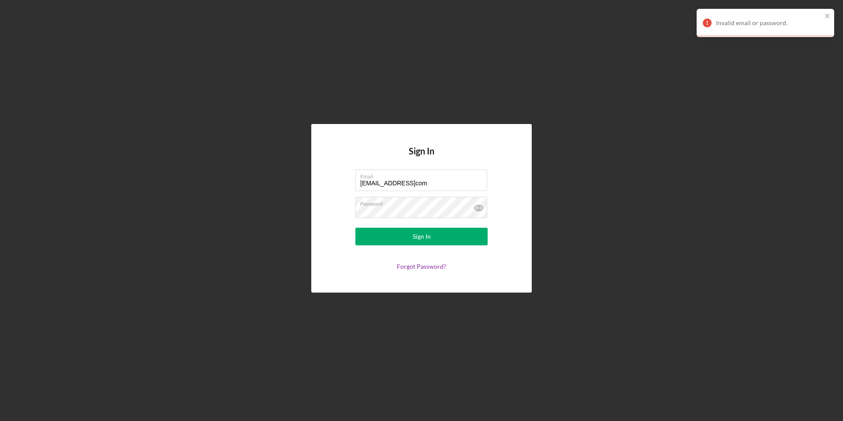  What do you see at coordinates (424, 175) in the screenshot?
I see `label: Email` at bounding box center [424, 175].